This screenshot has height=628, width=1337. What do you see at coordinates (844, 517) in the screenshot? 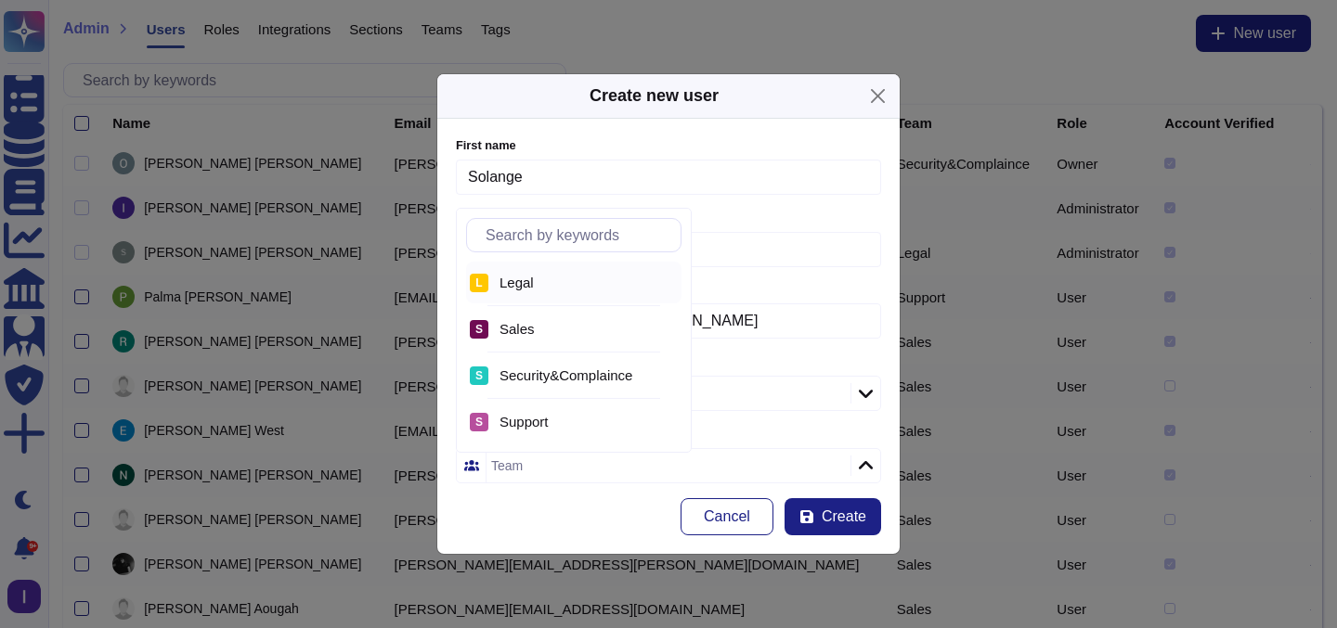
I see `span: Create` at bounding box center [844, 517].